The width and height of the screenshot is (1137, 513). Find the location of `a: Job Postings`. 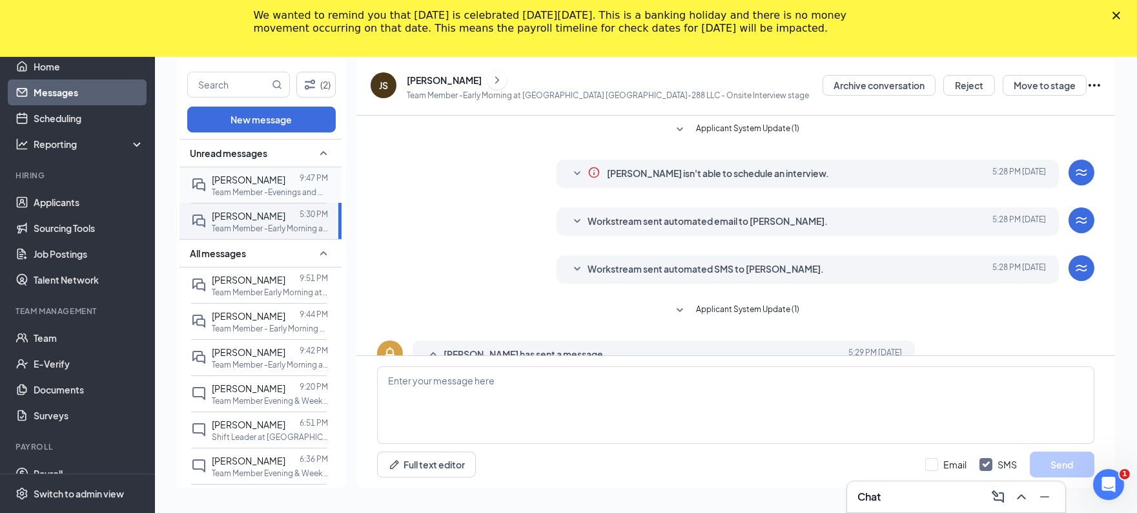

a: Job Postings is located at coordinates (88, 254).